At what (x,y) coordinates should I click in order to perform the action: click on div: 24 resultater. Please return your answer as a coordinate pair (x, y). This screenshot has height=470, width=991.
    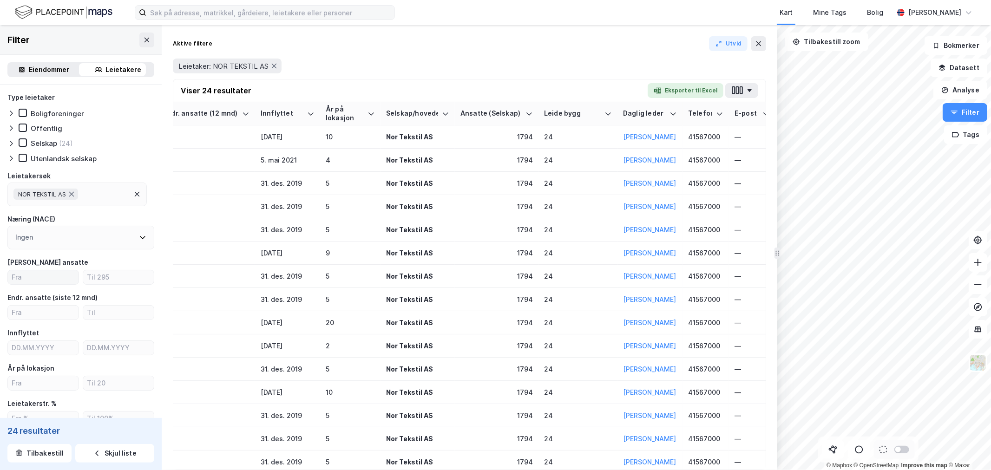
    Looking at the image, I should click on (81, 431).